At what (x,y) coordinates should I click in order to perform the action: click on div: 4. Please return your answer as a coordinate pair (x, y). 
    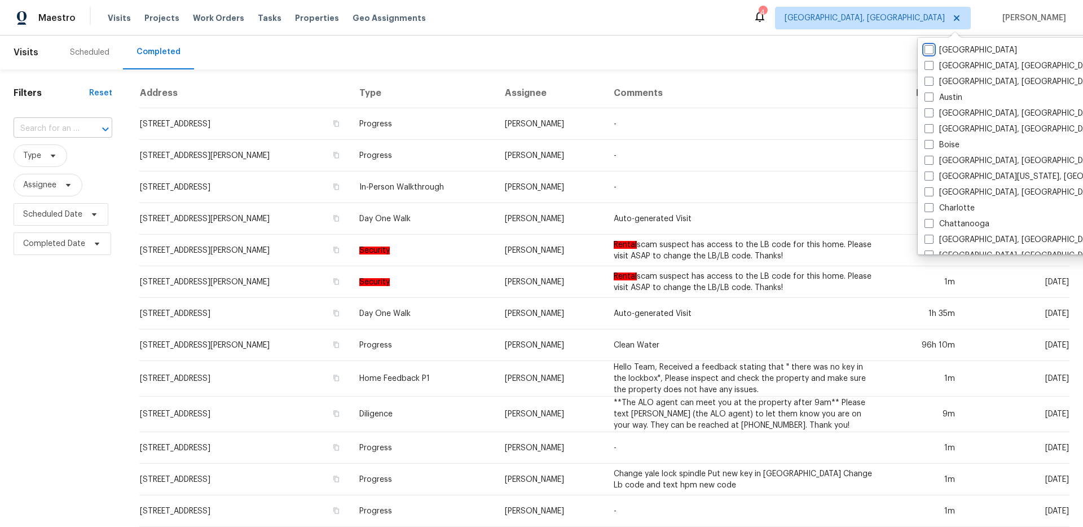
    Looking at the image, I should click on (763, 12).